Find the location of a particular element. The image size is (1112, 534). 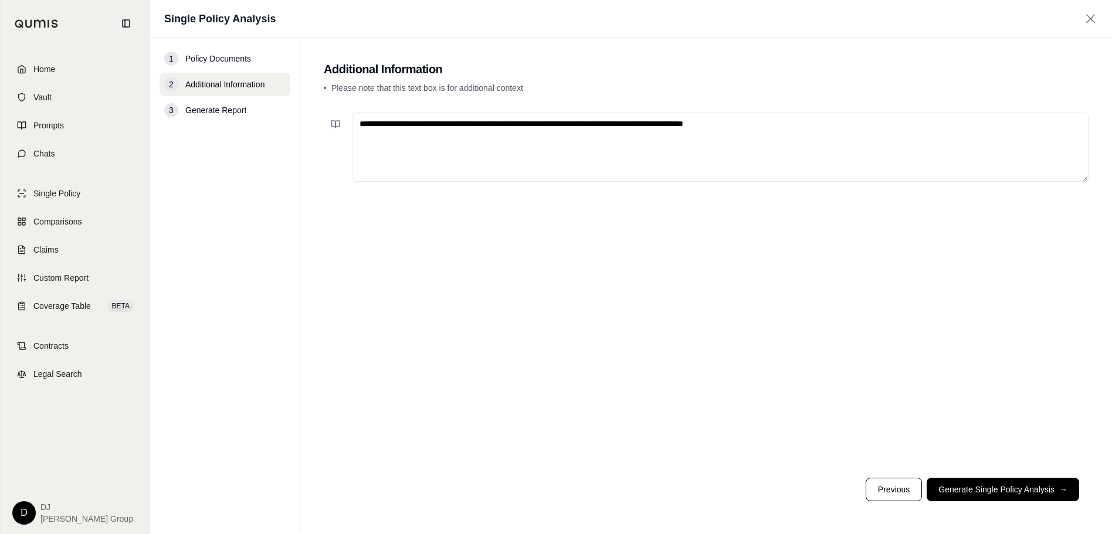

span: Vault is located at coordinates (42, 97).